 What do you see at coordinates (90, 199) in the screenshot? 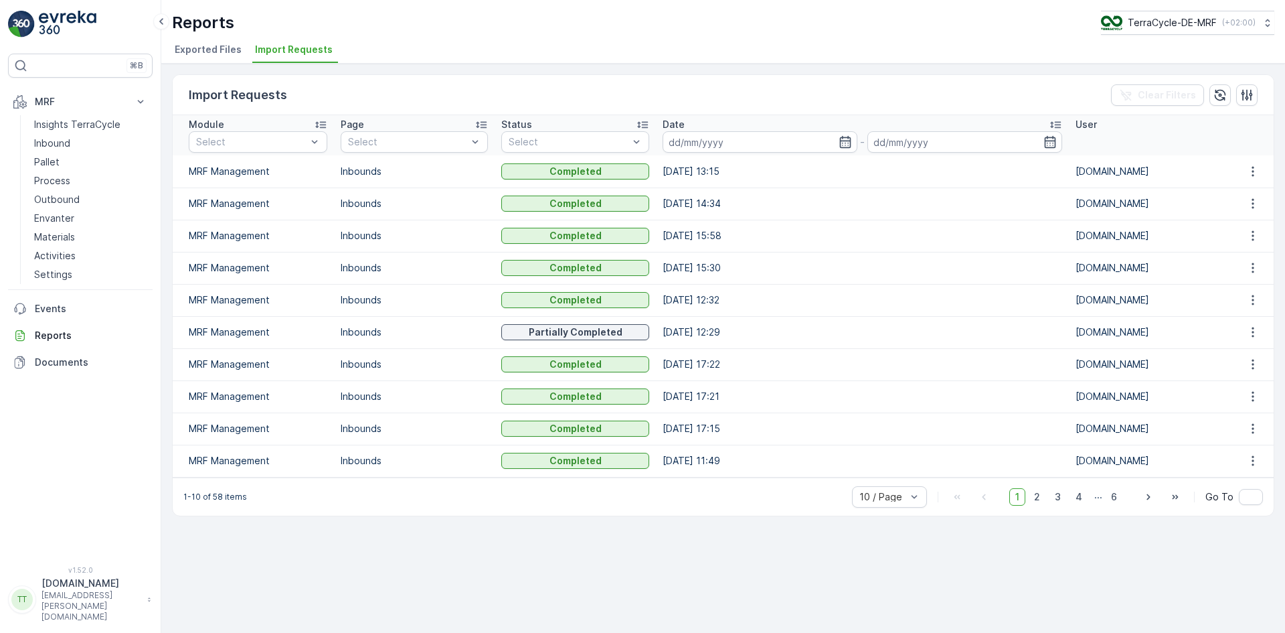
I see `a: Outbound` at bounding box center [90, 199].